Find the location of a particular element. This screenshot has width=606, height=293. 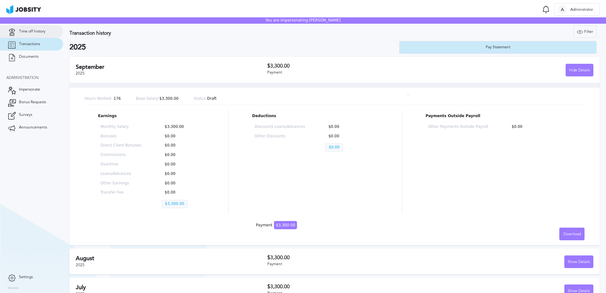

span: Status: is located at coordinates (201, 99).